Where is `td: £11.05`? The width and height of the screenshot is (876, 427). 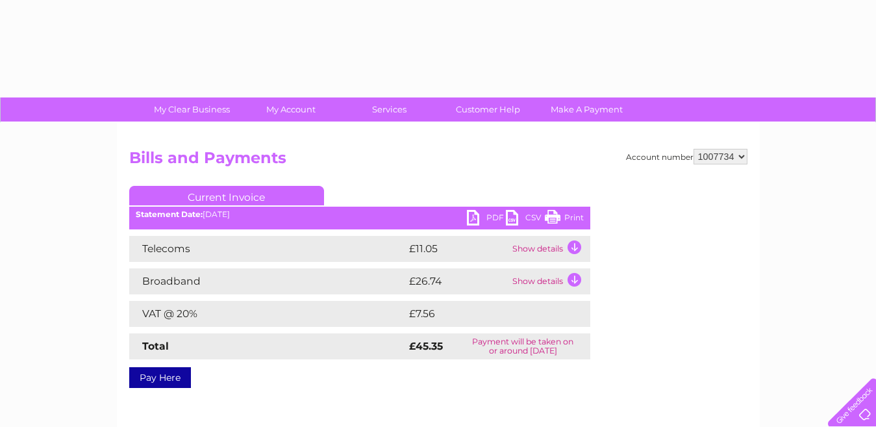 td: £11.05 is located at coordinates (457, 249).